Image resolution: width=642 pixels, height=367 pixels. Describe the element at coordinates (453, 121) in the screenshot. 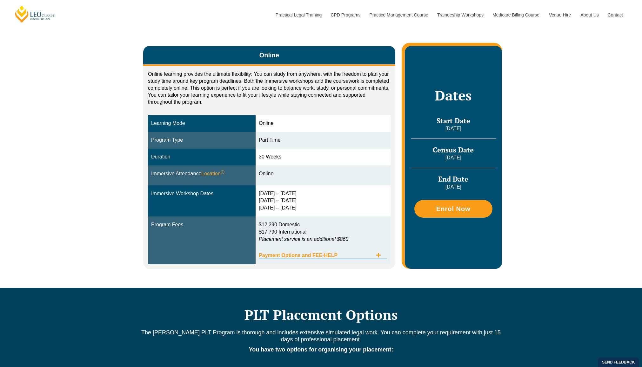

I see `span: Start Date` at that location.